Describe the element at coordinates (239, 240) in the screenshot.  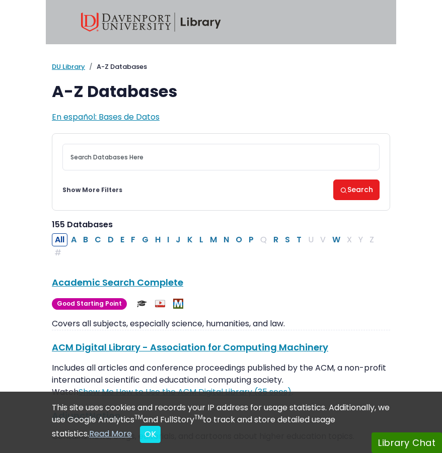
I see `button: Filter Results O` at that location.